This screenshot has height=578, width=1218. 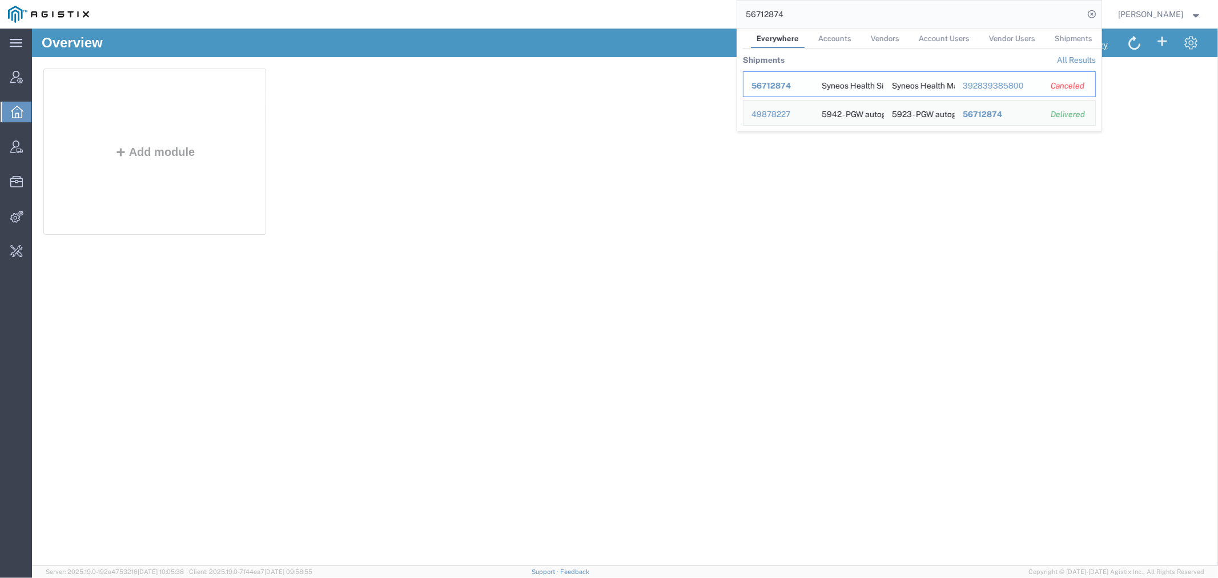 What do you see at coordinates (919, 84) in the screenshot?
I see `div: Syneos Health Malaysia Sdn Bhd` at bounding box center [919, 84].